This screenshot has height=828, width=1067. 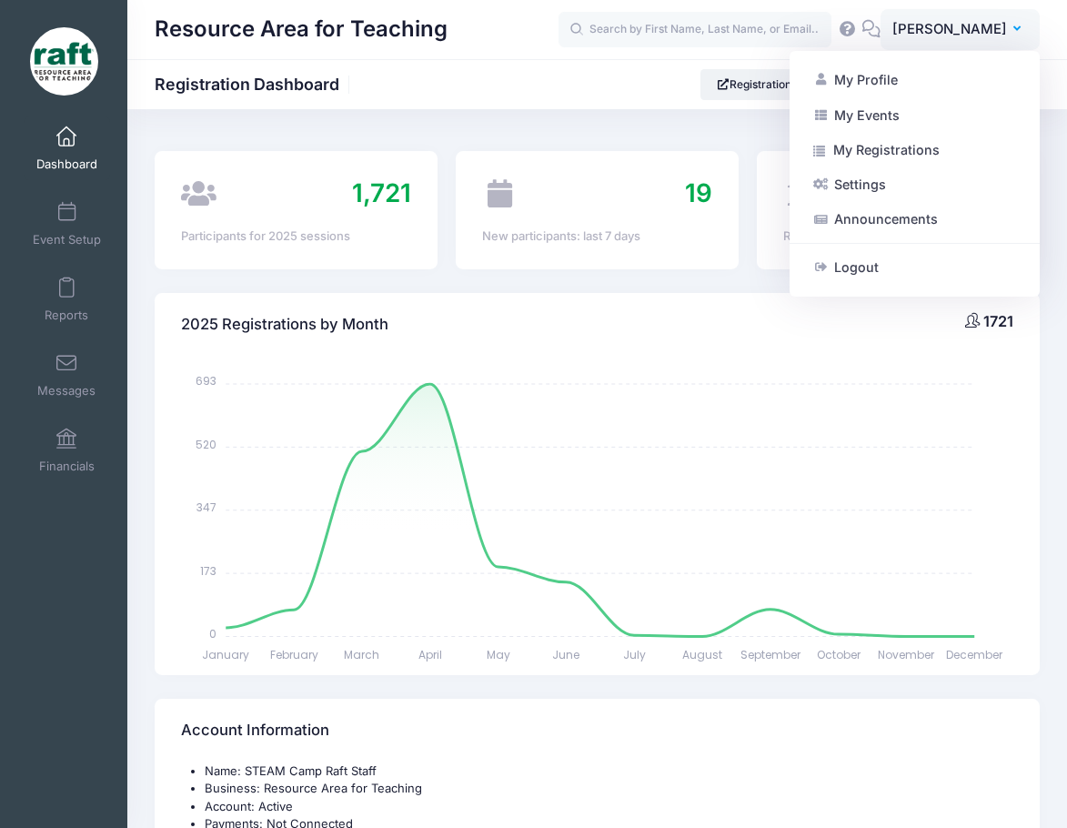 What do you see at coordinates (66, 164) in the screenshot?
I see `span: Dashboard` at bounding box center [66, 164].